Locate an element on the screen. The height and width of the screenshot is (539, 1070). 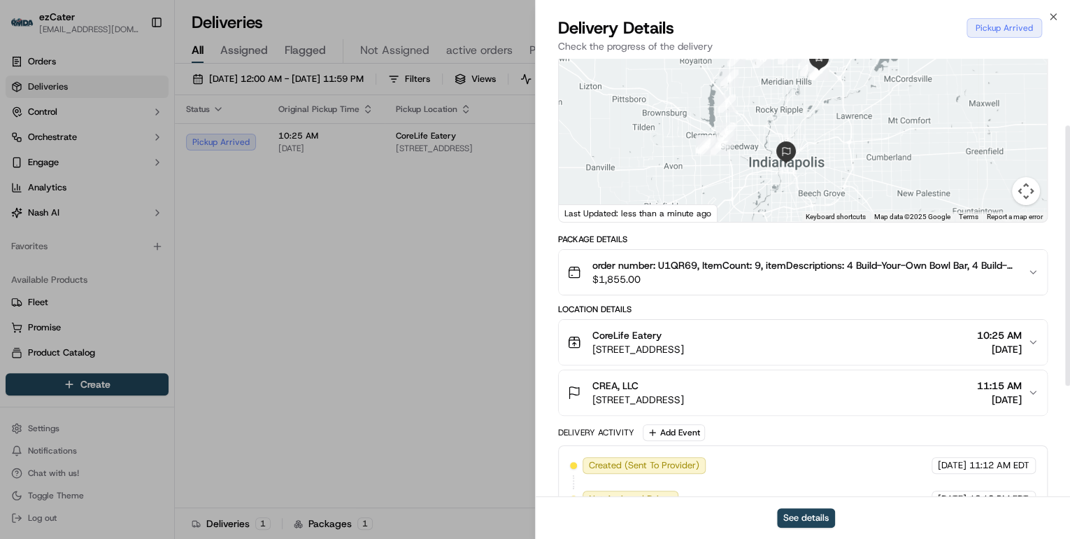
a: Terms (opens in new tab) is located at coordinates (969, 216).